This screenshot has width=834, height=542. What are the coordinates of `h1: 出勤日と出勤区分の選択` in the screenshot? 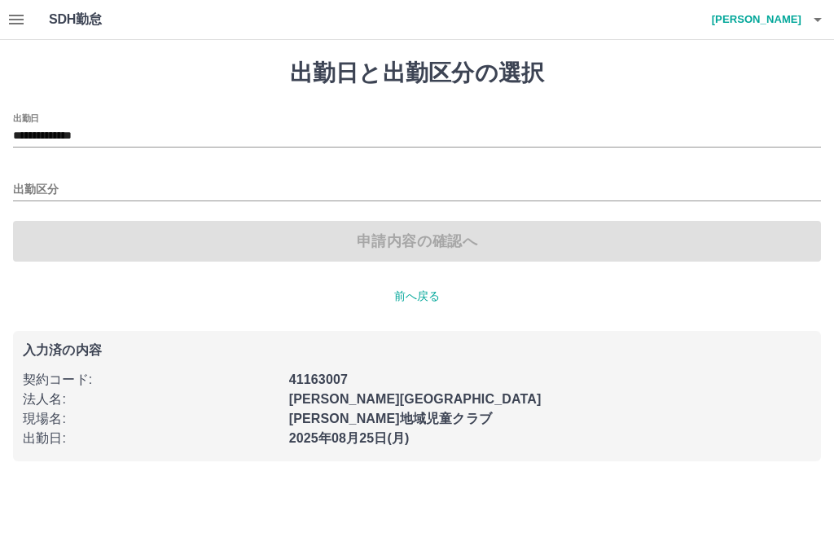 It's located at (417, 73).